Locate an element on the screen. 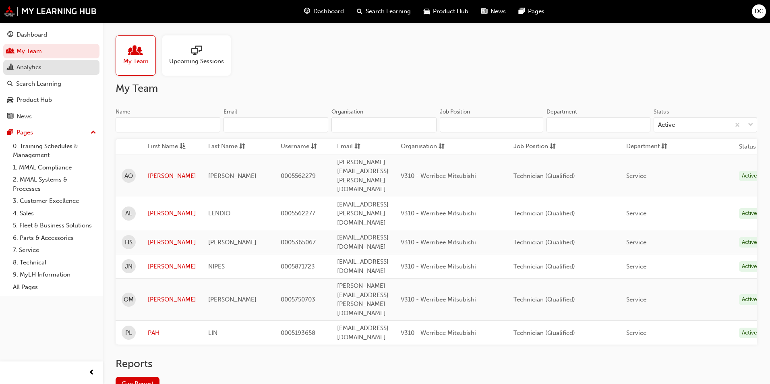 This screenshot has height=384, width=770. a: 4. Sales is located at coordinates (54, 213).